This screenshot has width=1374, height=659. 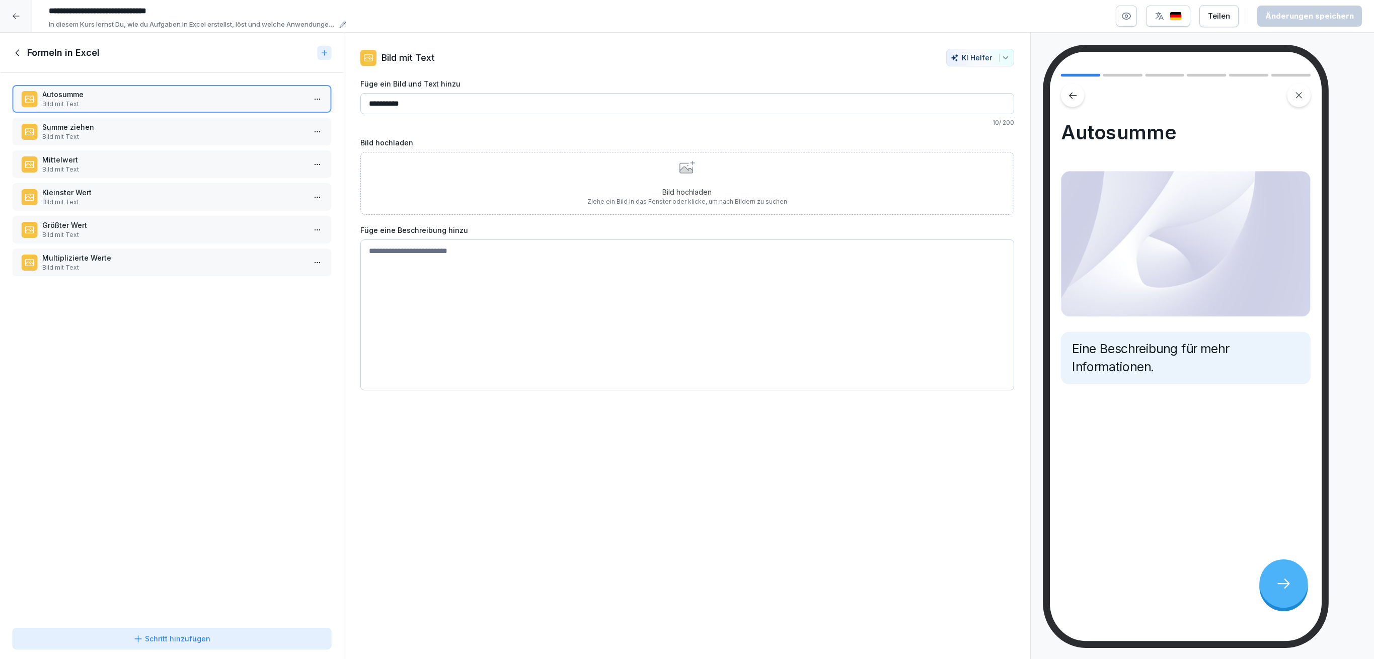 What do you see at coordinates (1185, 244) in the screenshot?
I see `img: Bild und Text Vorschau` at bounding box center [1185, 244].